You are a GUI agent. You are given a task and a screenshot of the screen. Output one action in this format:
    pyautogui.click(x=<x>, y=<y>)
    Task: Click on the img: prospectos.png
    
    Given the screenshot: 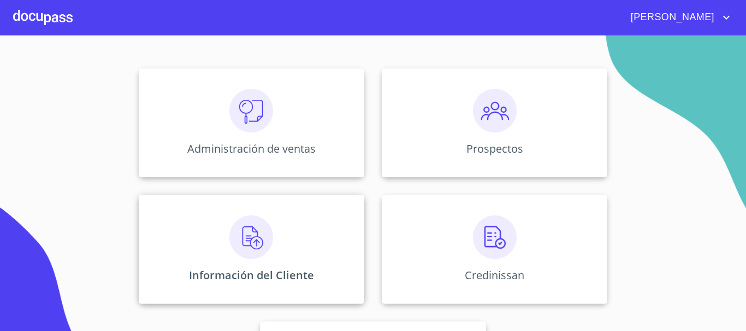 What is the action you would take?
    pyautogui.click(x=495, y=111)
    